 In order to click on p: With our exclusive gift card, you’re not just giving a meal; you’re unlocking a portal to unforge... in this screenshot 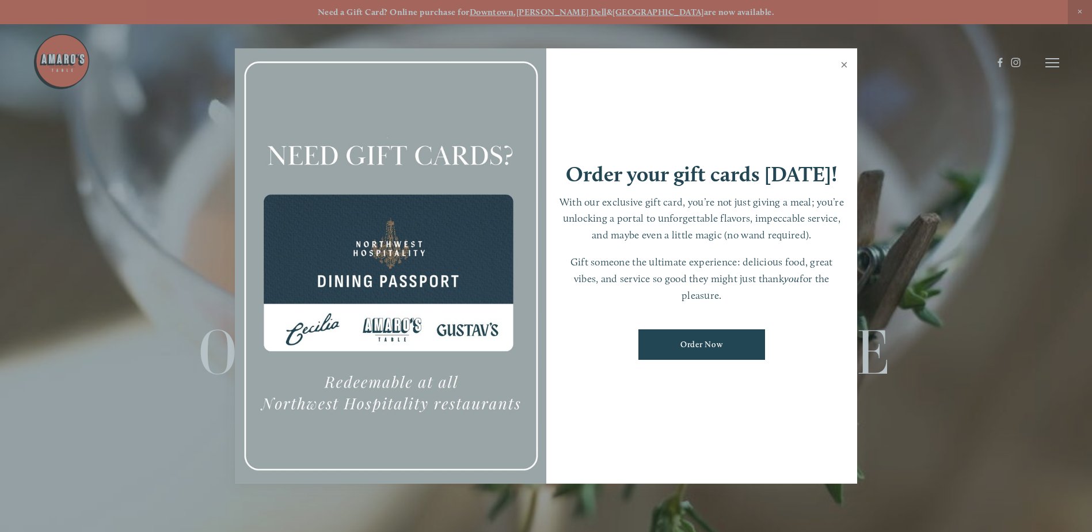, I will do `click(702, 219)`.